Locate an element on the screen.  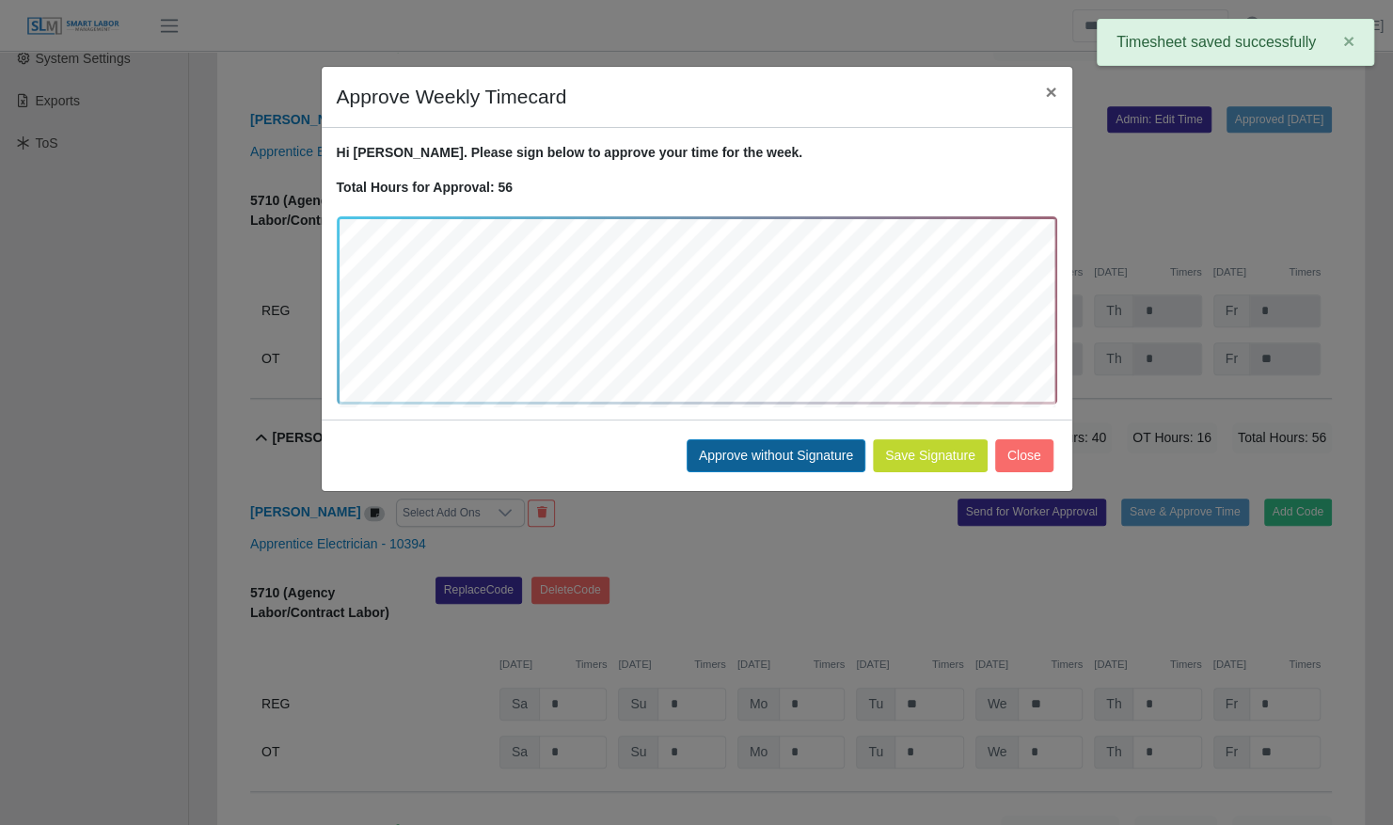
button: Save Signature is located at coordinates (930, 455).